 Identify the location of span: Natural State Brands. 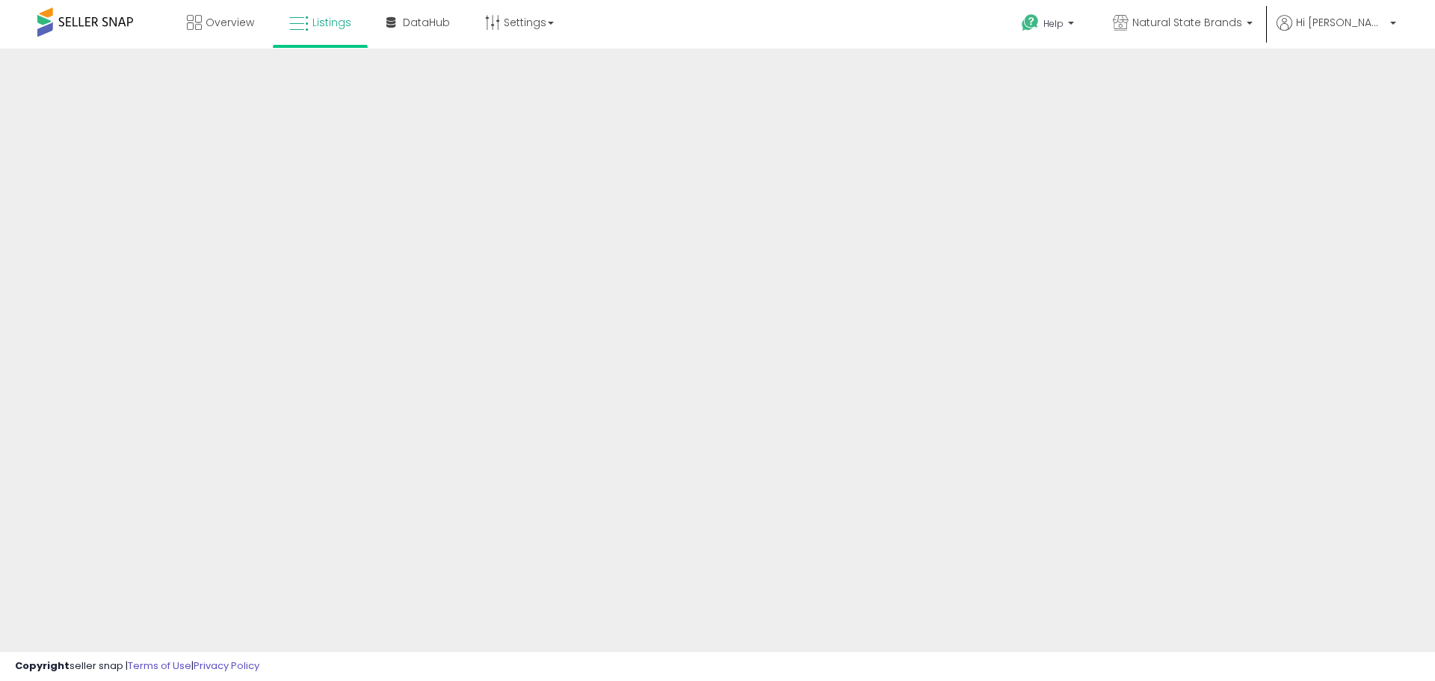
(1187, 22).